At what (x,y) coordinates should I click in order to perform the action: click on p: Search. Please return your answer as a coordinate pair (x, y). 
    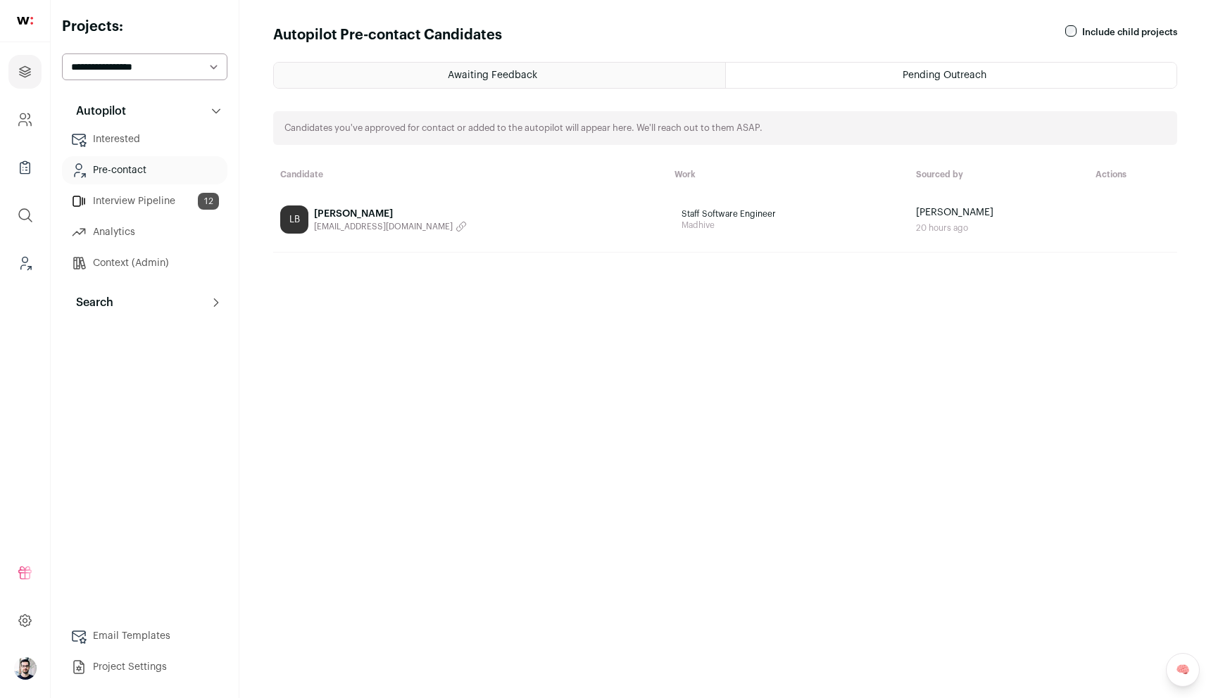
    Looking at the image, I should click on (90, 303).